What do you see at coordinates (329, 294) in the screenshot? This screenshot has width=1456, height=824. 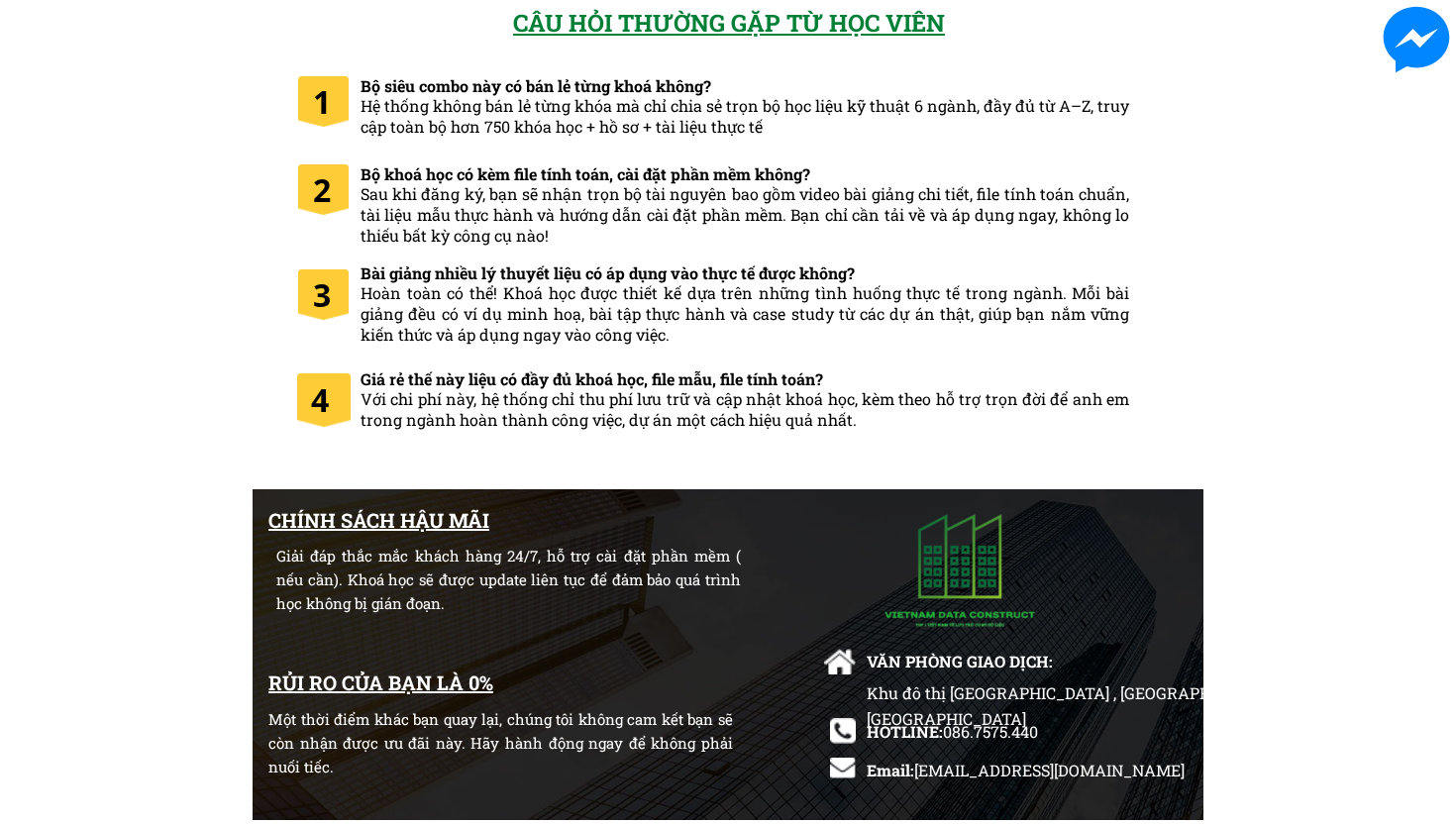 I see `h1: 3` at bounding box center [329, 294].